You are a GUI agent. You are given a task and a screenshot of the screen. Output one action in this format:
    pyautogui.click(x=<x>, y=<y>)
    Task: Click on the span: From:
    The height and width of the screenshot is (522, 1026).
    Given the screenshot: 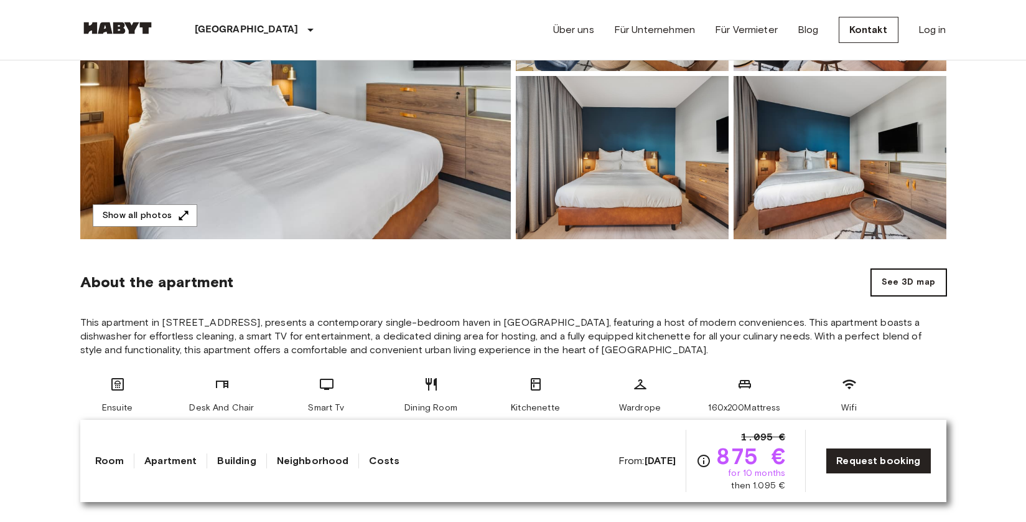 What is the action you would take?
    pyautogui.click(x=647, y=461)
    